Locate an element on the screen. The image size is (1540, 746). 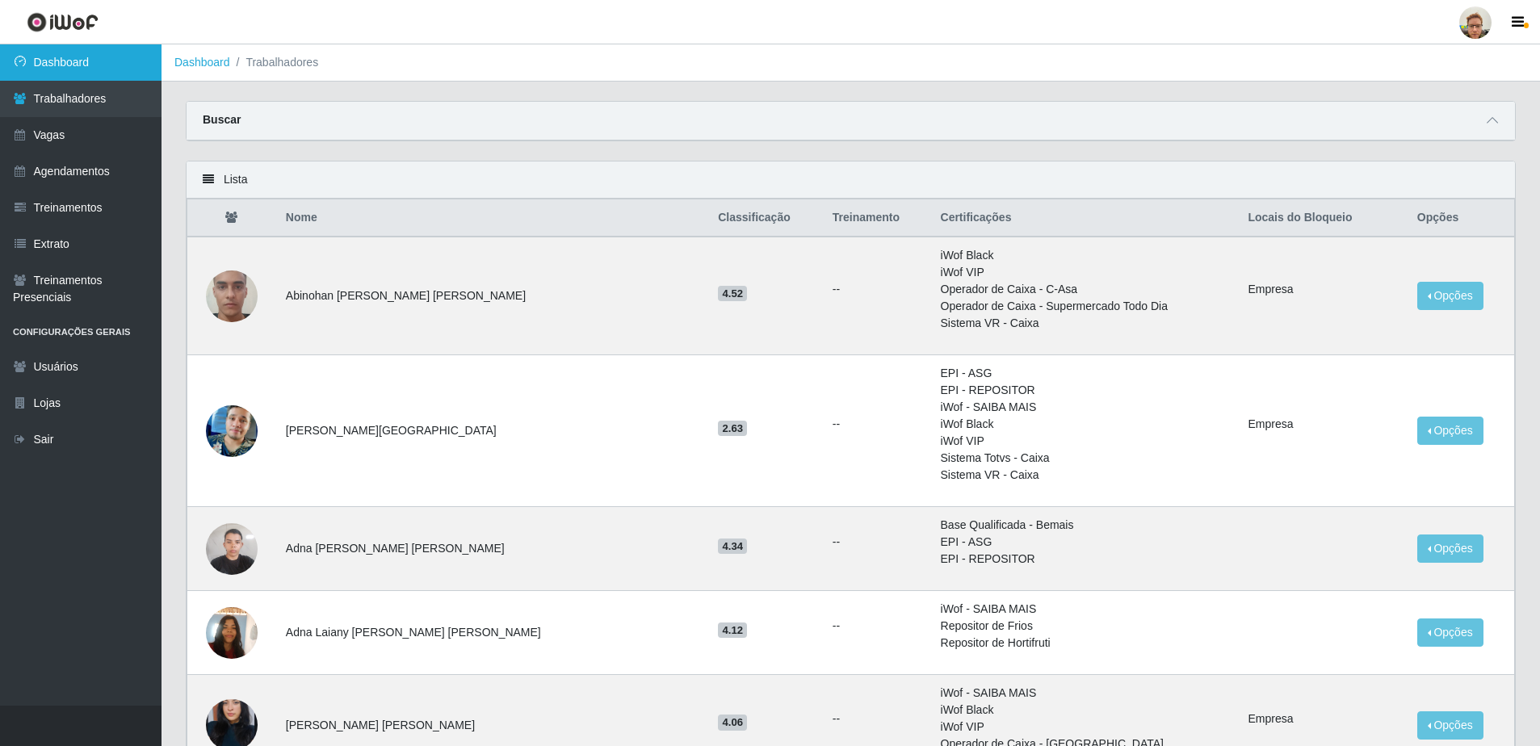
nav: breadcrumb is located at coordinates (850, 63).